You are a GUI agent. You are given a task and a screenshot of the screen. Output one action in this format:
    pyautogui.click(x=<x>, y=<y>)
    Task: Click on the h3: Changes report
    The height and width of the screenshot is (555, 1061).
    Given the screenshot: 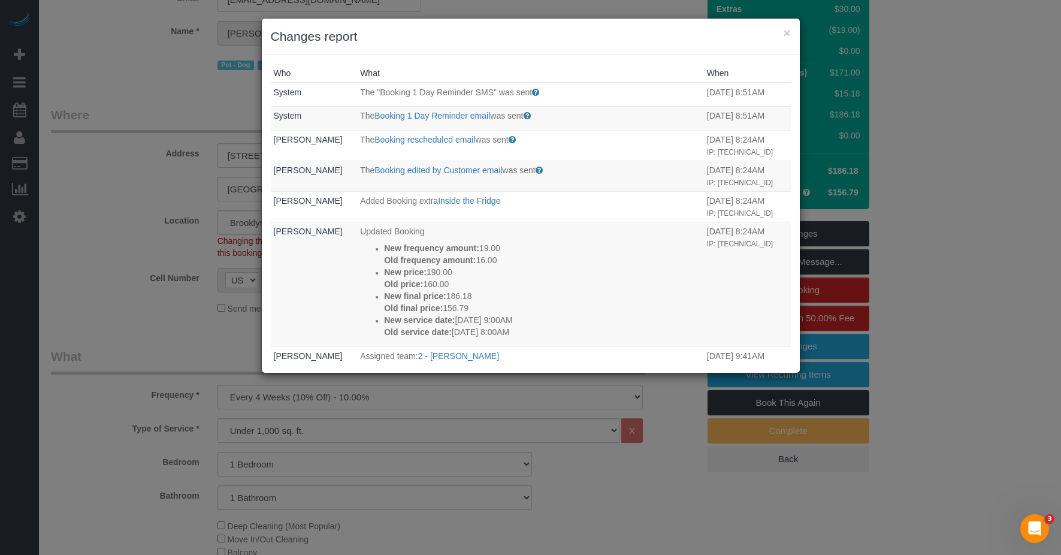 What is the action you would take?
    pyautogui.click(x=531, y=37)
    